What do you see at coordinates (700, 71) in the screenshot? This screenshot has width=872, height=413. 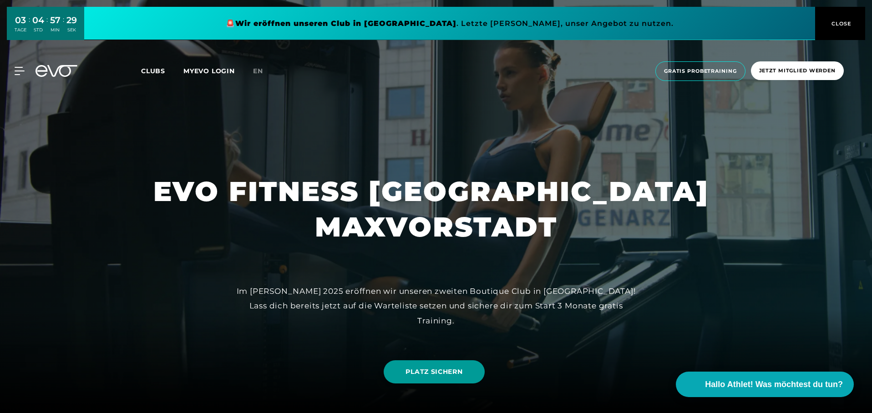 I see `span: Gratis Probetraining` at bounding box center [700, 71].